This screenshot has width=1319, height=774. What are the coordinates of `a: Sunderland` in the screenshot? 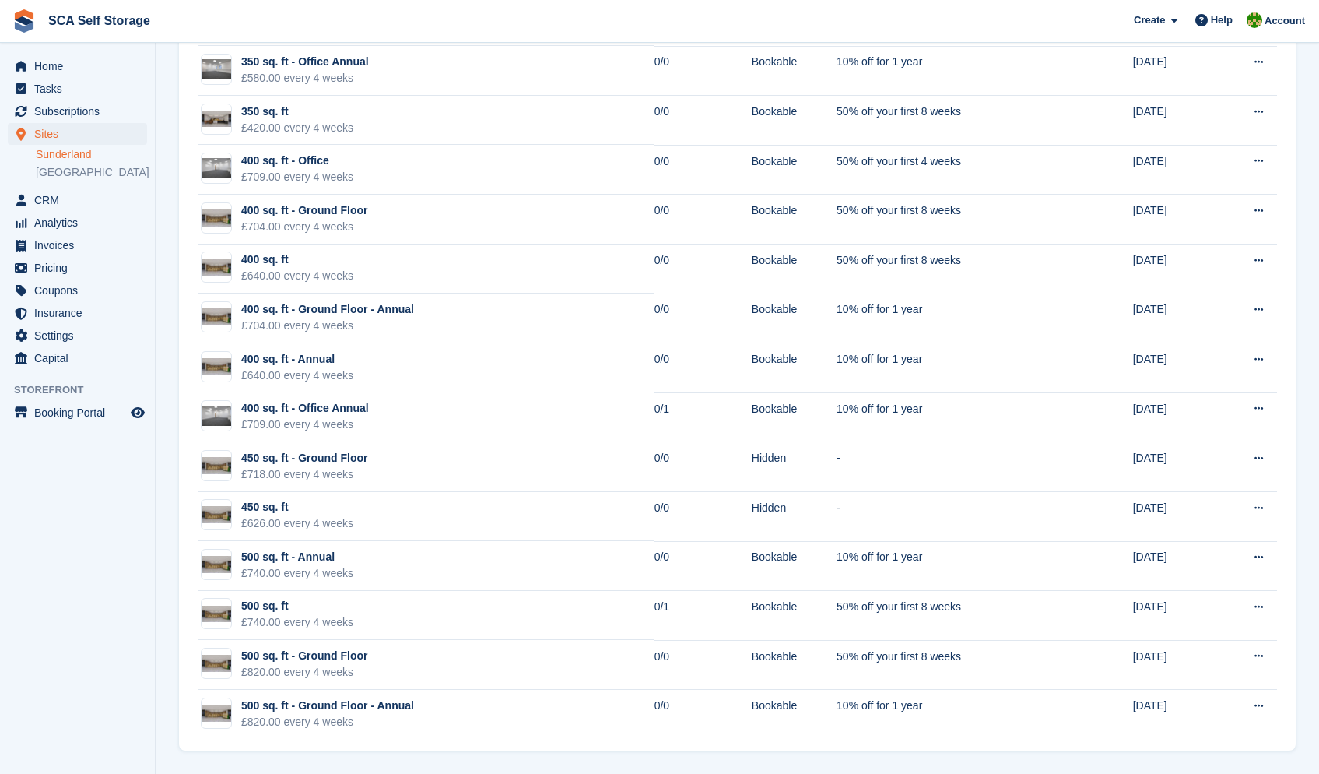 It's located at (91, 154).